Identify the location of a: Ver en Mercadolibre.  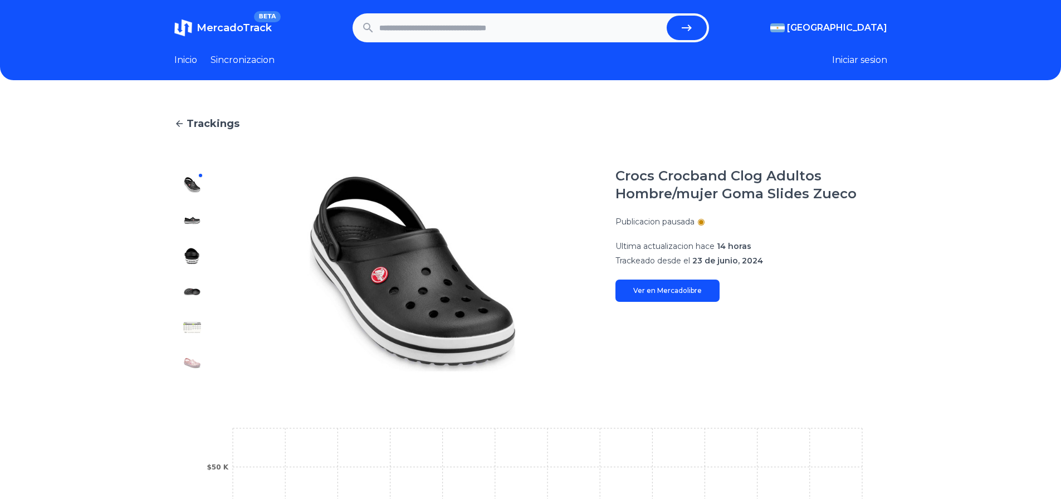
(667, 291).